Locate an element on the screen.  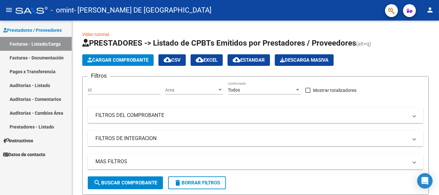
app-download-masive: Descarga masiva de comprobantes (adjuntos) is located at coordinates (304, 60).